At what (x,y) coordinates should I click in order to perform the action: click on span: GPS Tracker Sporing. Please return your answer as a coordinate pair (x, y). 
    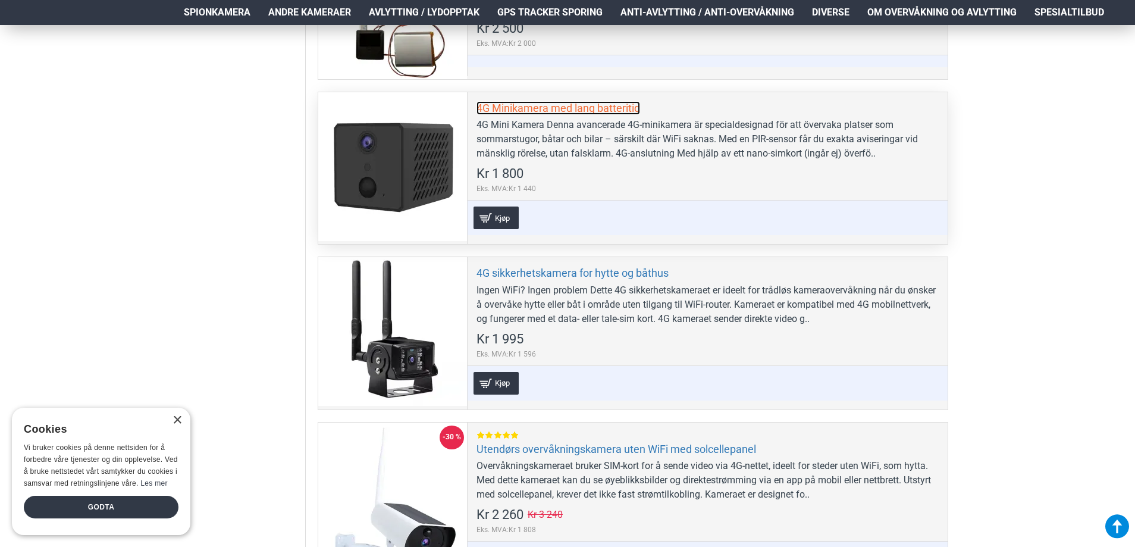
    Looking at the image, I should click on (550, 12).